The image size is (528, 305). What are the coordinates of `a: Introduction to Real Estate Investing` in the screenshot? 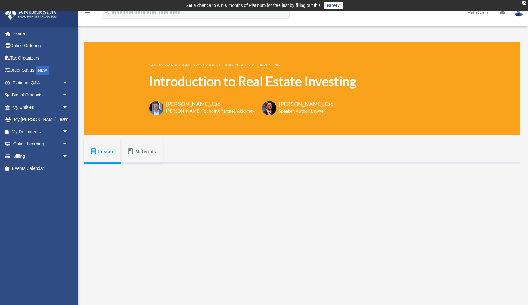 It's located at (239, 65).